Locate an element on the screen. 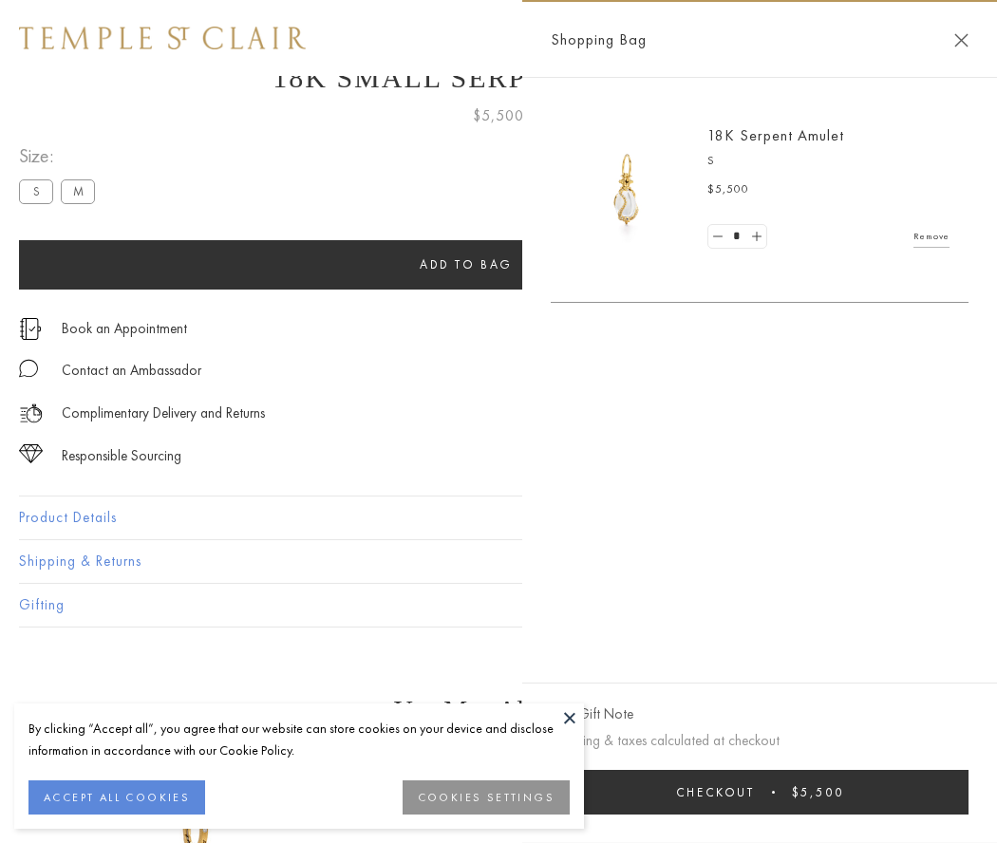  a: Remove is located at coordinates (931, 236).